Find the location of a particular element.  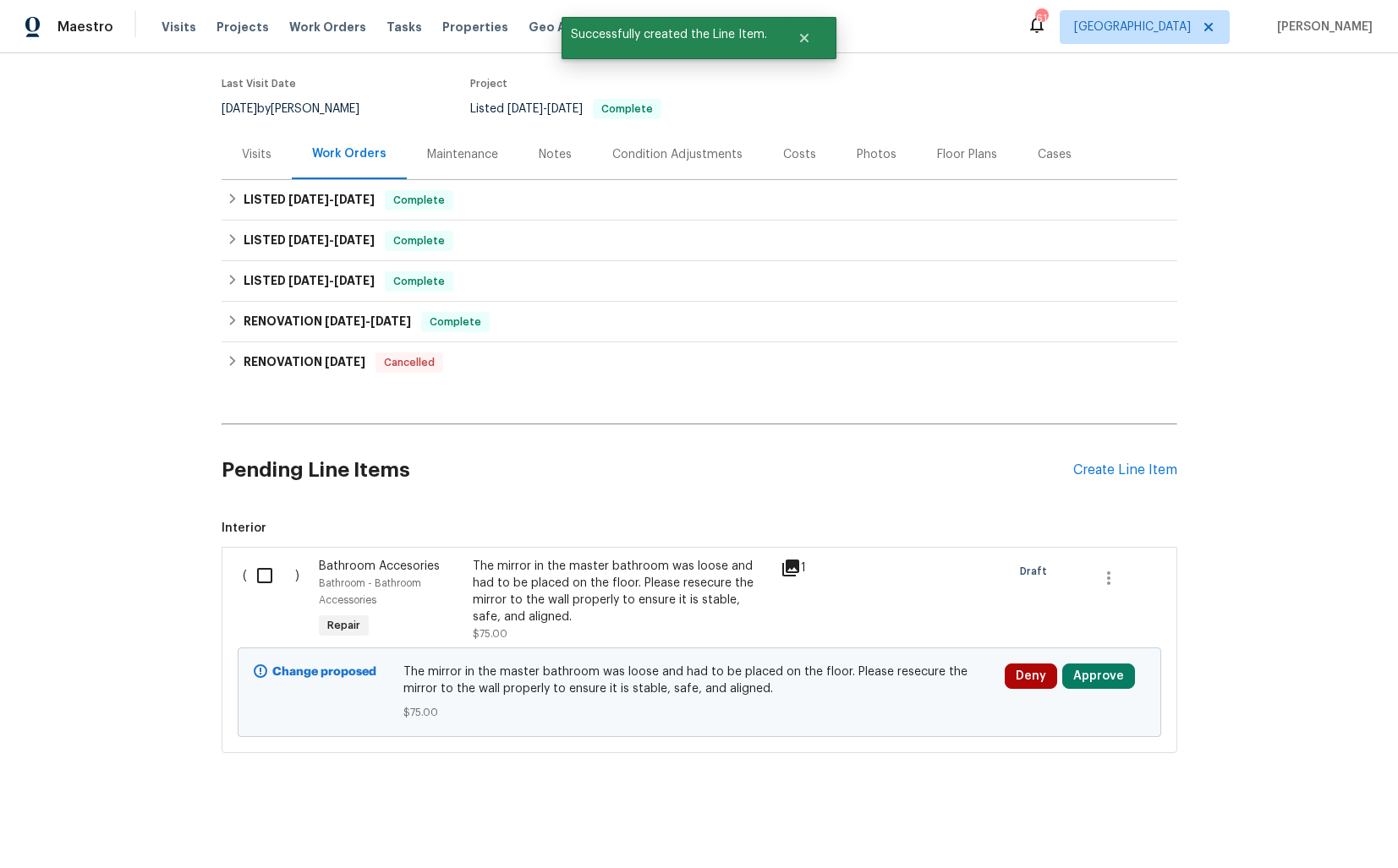

span: Successfully created the Line Item. is located at coordinates (669, 35).